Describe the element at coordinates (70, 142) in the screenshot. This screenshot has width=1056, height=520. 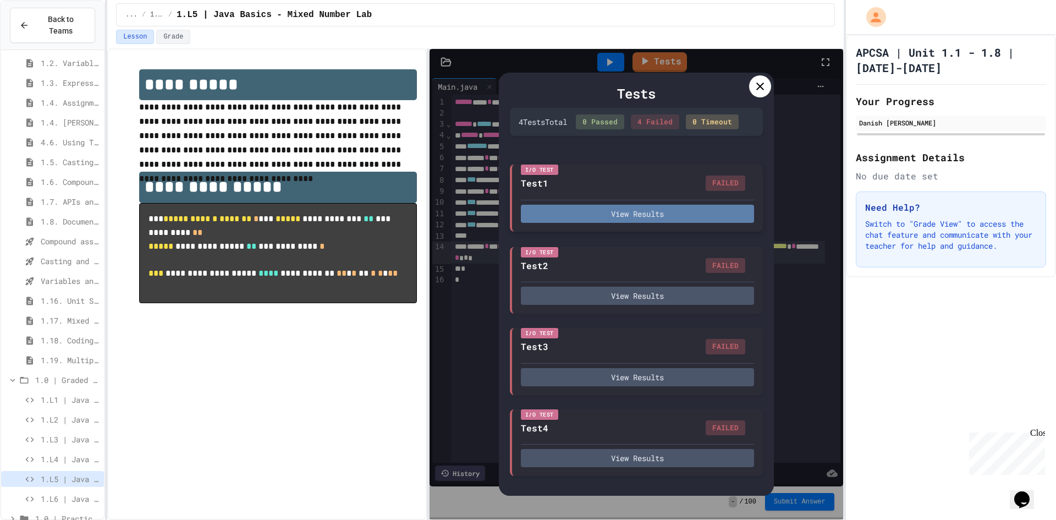
I see `span: 4.6. Using Text Files` at that location.